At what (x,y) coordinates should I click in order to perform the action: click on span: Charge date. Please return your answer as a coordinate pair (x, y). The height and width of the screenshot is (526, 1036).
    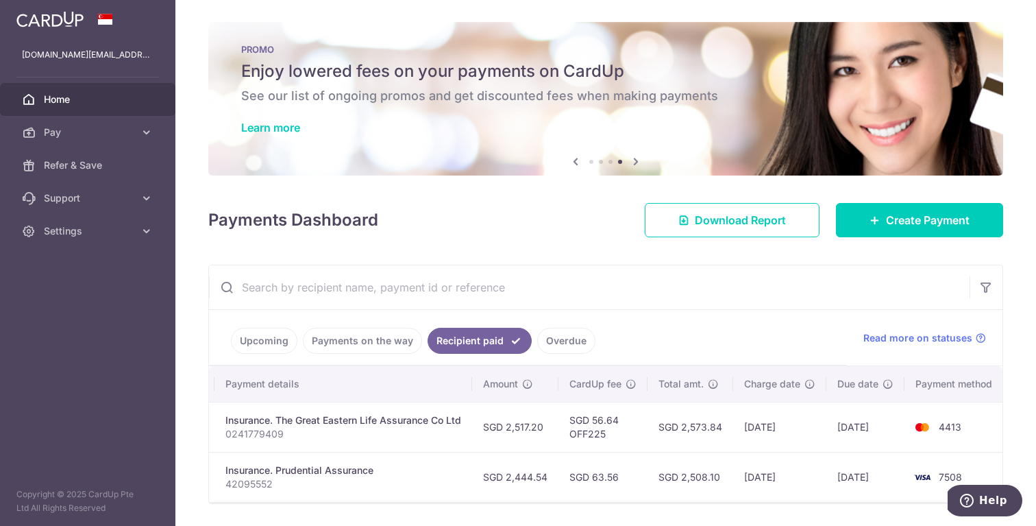
    Looking at the image, I should click on (772, 384).